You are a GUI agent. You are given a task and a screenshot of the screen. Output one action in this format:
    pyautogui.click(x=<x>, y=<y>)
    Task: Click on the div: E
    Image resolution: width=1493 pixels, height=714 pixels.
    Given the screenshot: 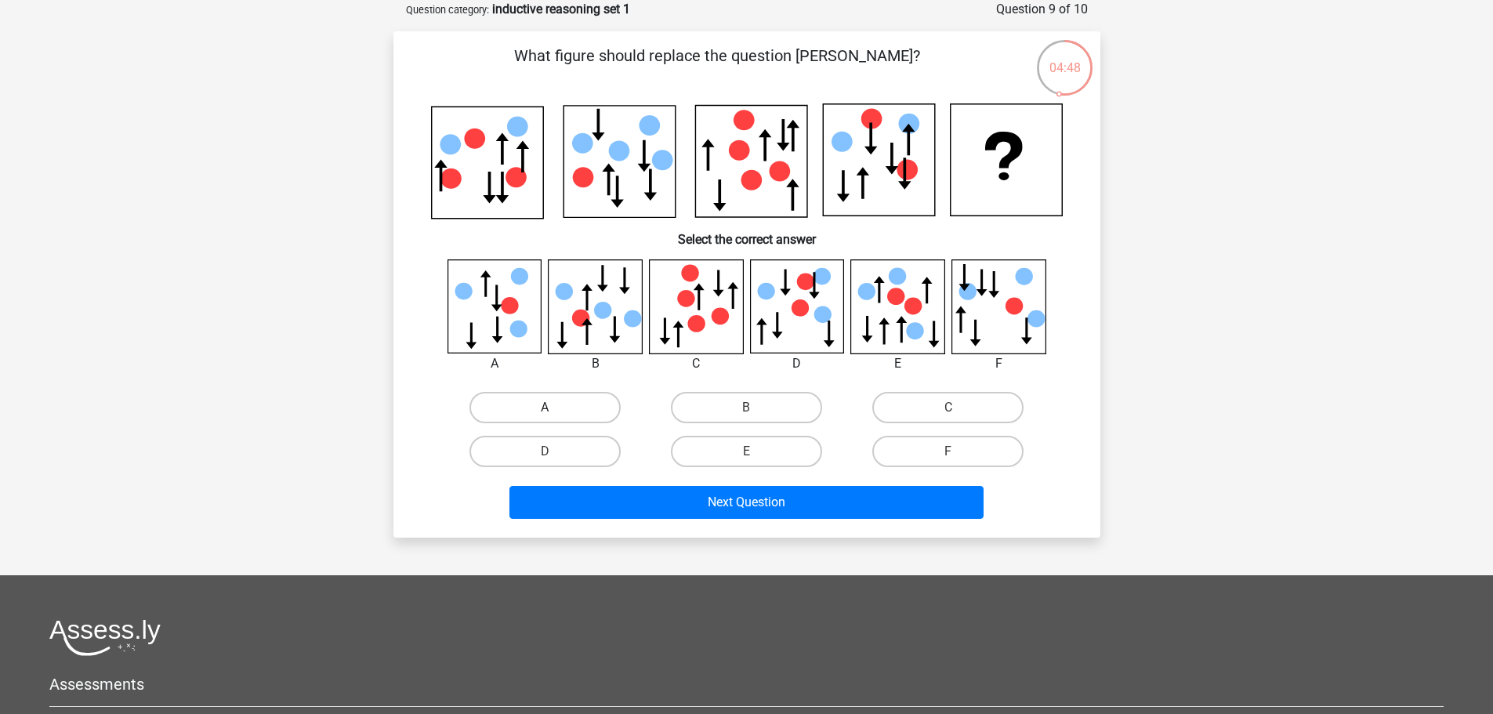 What is the action you would take?
    pyautogui.click(x=897, y=364)
    